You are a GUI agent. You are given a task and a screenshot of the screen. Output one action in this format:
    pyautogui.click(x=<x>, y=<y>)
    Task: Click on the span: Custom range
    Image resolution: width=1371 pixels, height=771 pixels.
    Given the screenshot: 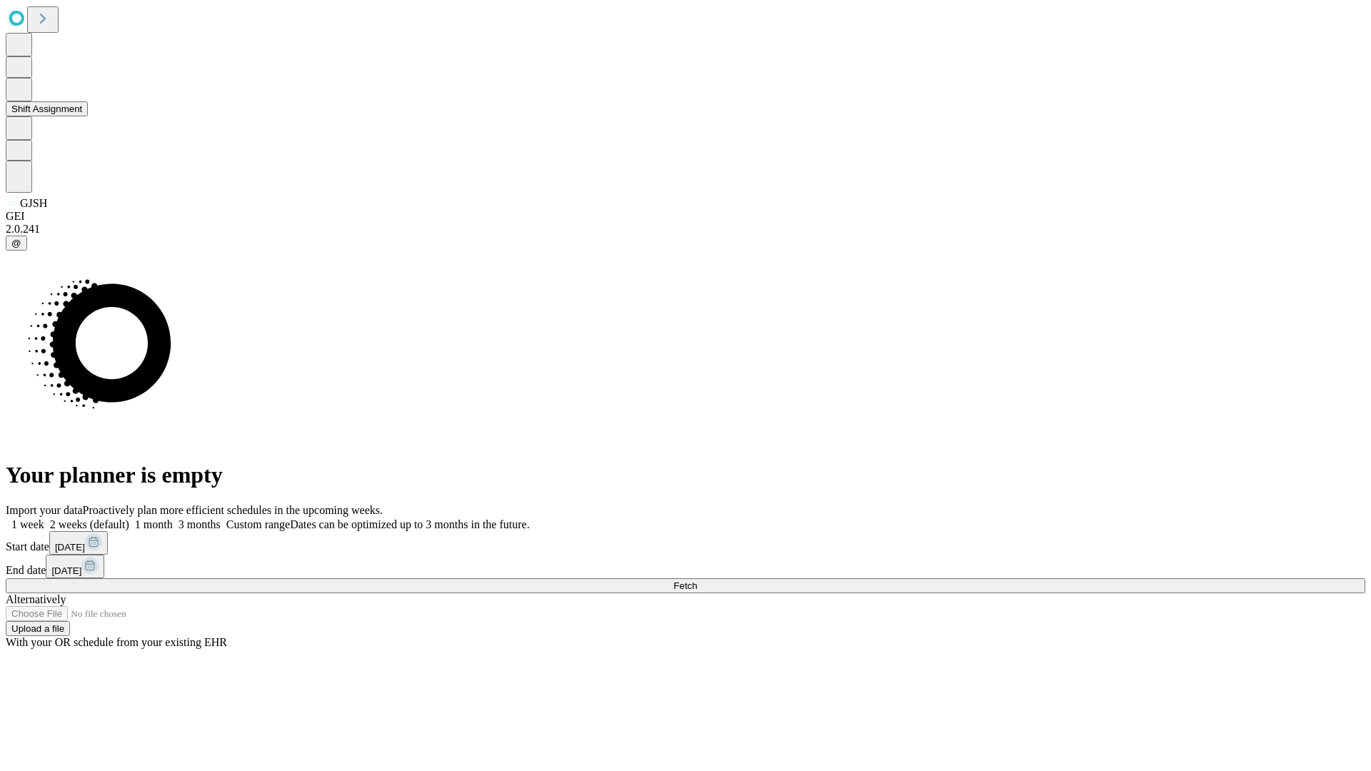 What is the action you would take?
    pyautogui.click(x=258, y=524)
    